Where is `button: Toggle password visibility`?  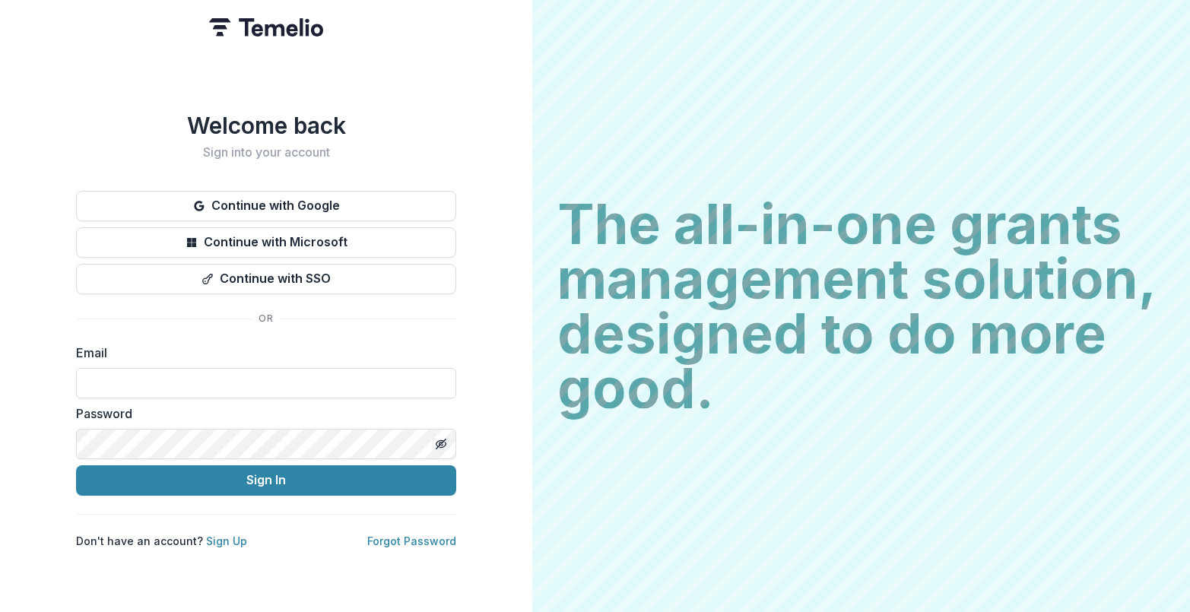
button: Toggle password visibility is located at coordinates (441, 444).